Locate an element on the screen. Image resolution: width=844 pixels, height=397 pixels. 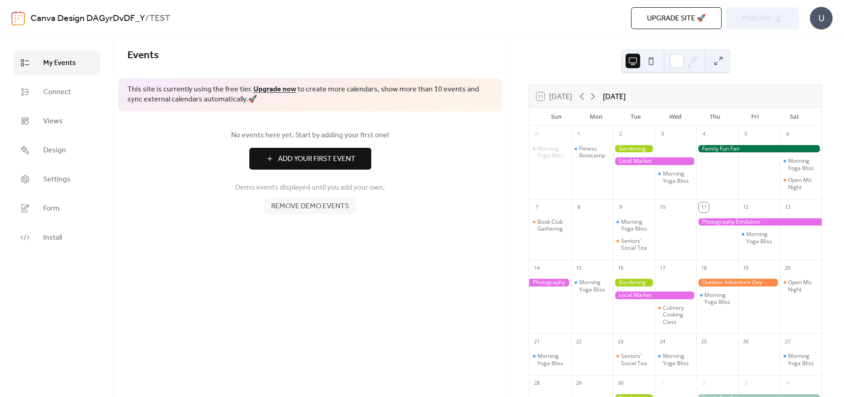
span: Views is located at coordinates (53, 121).